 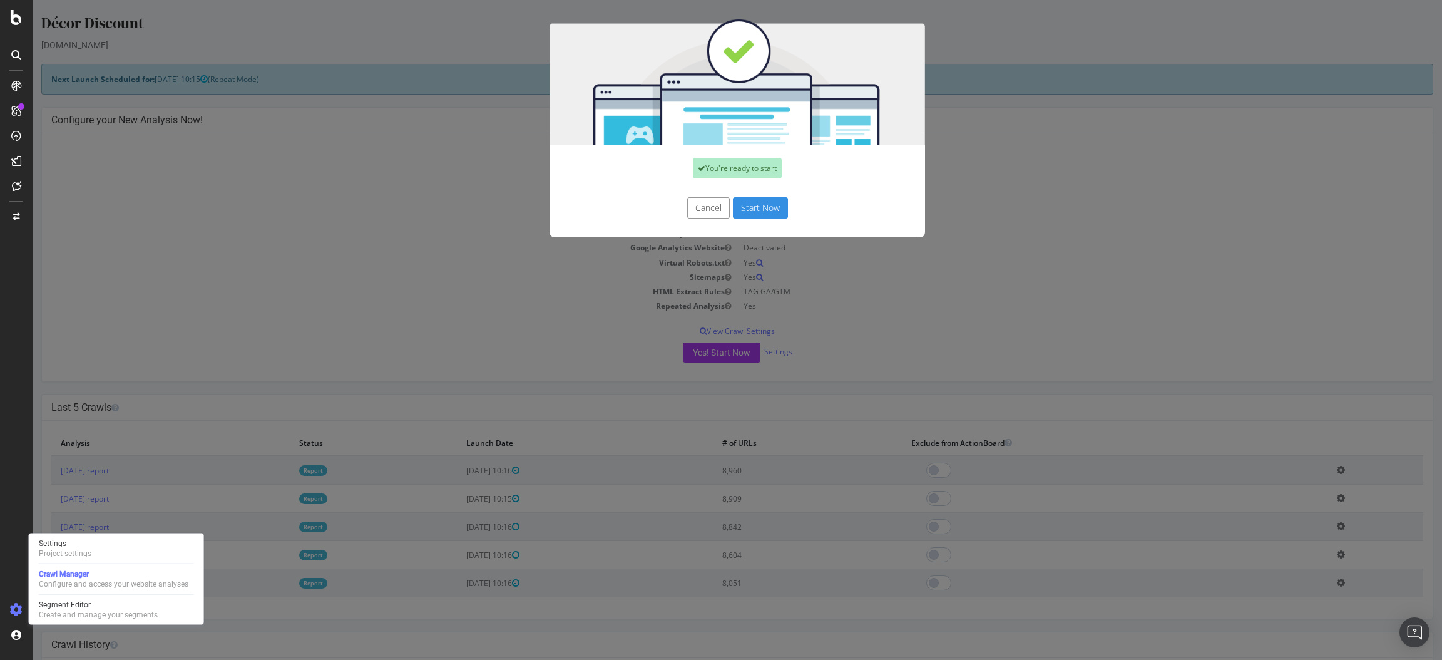 What do you see at coordinates (1415, 632) in the screenshot?
I see `div: Open Intercom Messenger` at bounding box center [1415, 632].